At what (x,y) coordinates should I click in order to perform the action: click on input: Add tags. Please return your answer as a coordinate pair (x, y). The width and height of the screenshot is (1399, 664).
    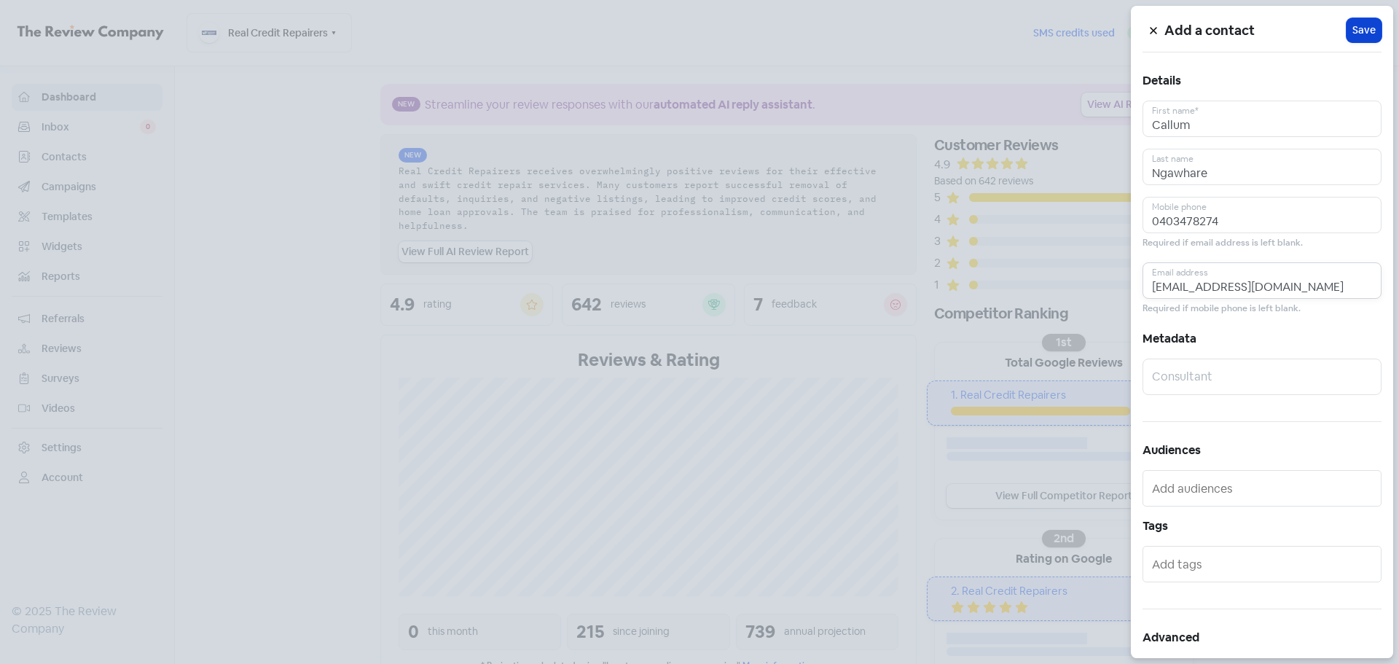
    Looking at the image, I should click on (1263, 564).